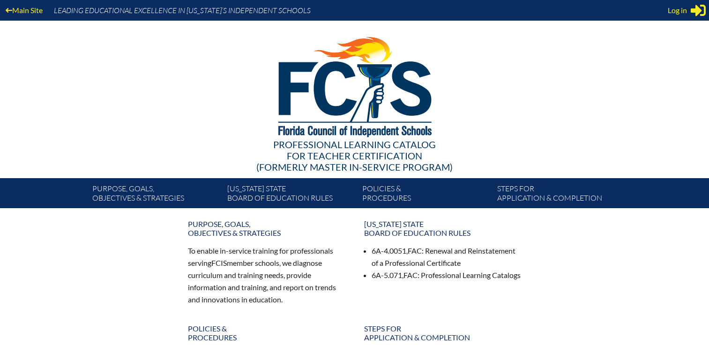 Image resolution: width=709 pixels, height=346 pixels. I want to click on li: 6A-4.0051, : Renewal and Reinstatement of a Professional Certificate, so click(447, 257).